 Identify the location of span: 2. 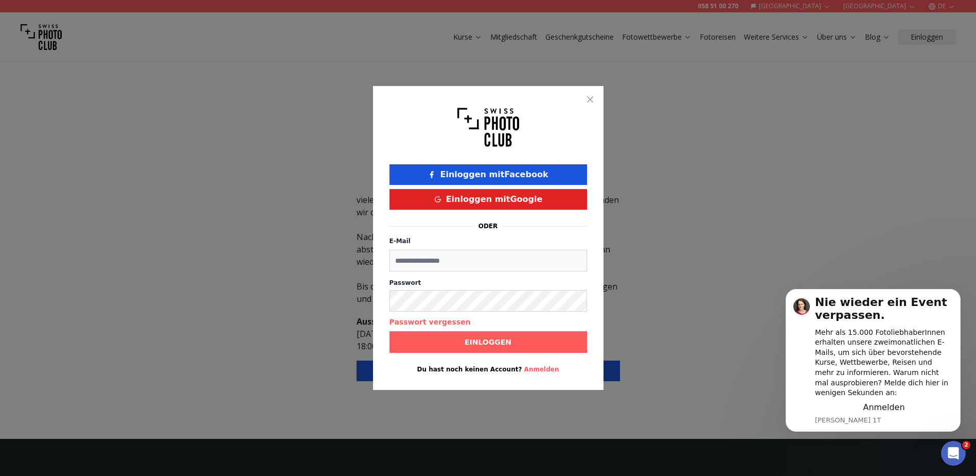
(967, 445).